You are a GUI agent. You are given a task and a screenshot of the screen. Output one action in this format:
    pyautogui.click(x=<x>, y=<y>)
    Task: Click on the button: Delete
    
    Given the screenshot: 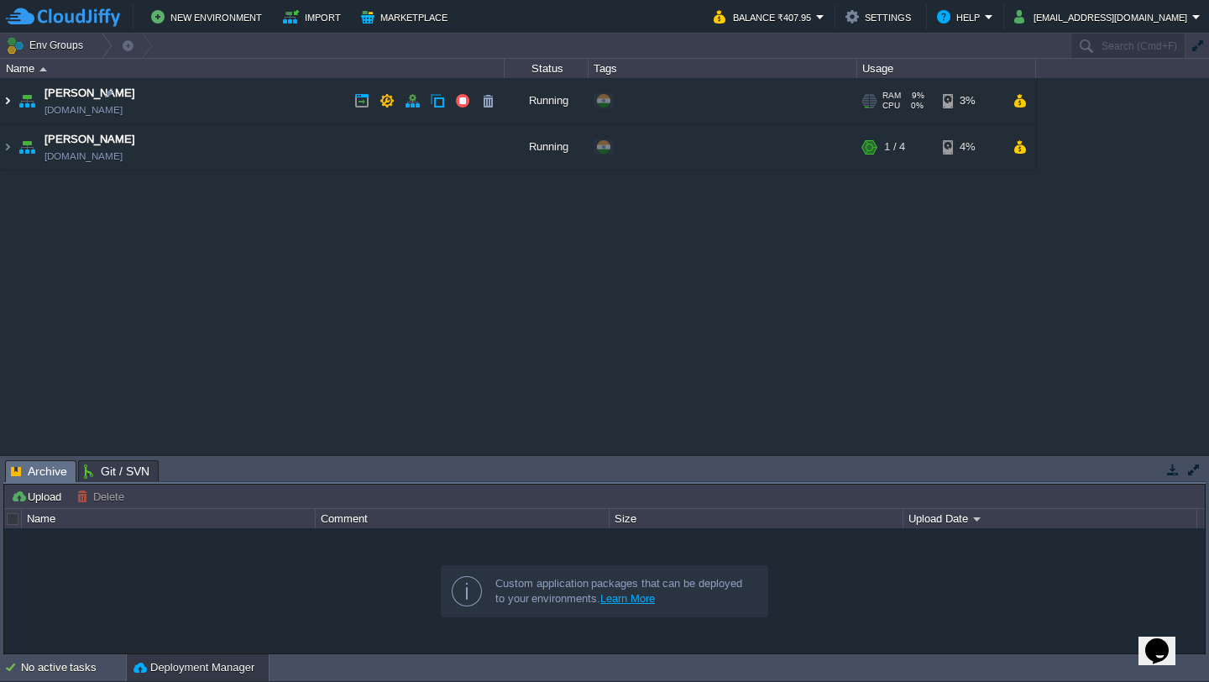 What is the action you would take?
    pyautogui.click(x=102, y=496)
    